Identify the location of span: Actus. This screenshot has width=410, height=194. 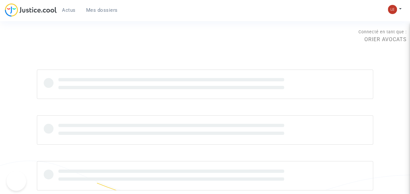
(69, 10).